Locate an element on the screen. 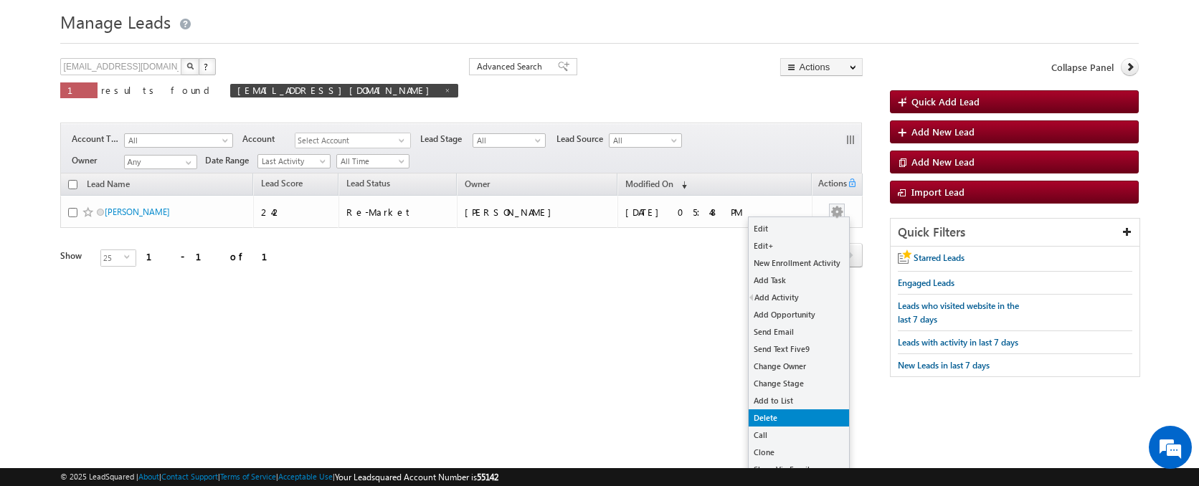 This screenshot has width=1199, height=486. span: Actions is located at coordinates (830, 185).